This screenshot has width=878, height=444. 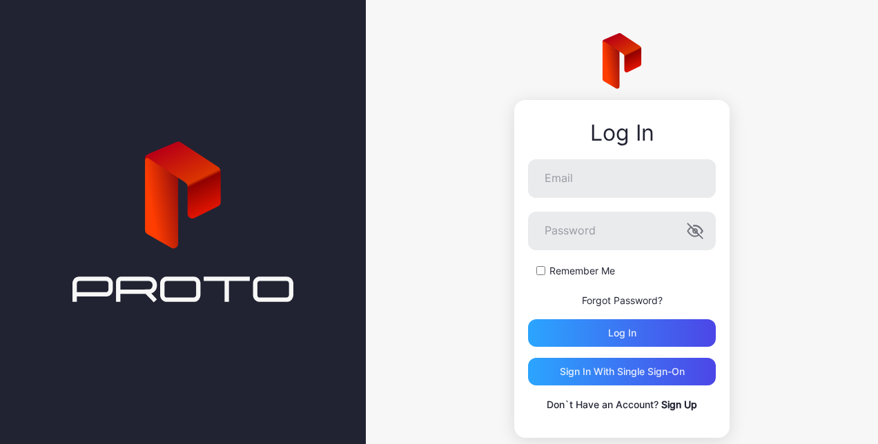 What do you see at coordinates (622, 333) in the screenshot?
I see `div: Log in` at bounding box center [622, 333].